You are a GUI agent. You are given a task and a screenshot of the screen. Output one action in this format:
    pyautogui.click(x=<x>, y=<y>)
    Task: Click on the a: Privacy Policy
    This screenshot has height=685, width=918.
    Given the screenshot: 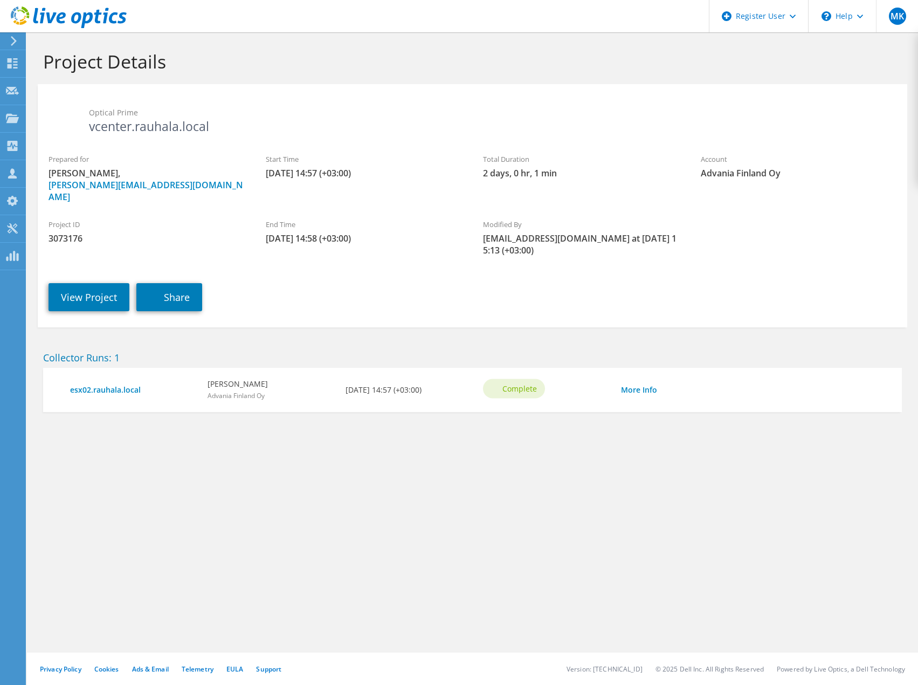 What is the action you would take?
    pyautogui.click(x=60, y=668)
    